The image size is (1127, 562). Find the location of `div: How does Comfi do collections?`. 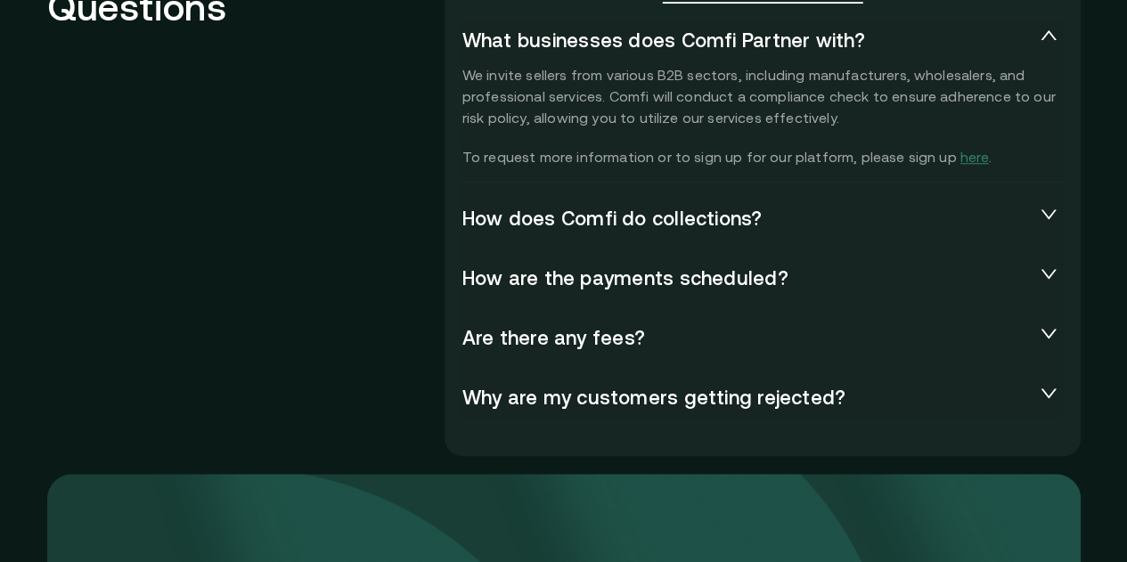

div: How does Comfi do collections? is located at coordinates (763, 219).